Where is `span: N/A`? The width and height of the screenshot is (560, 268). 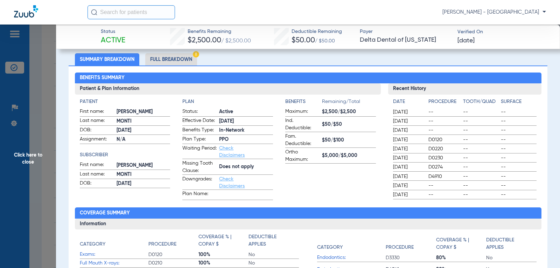
span: N/A is located at coordinates (144, 139).